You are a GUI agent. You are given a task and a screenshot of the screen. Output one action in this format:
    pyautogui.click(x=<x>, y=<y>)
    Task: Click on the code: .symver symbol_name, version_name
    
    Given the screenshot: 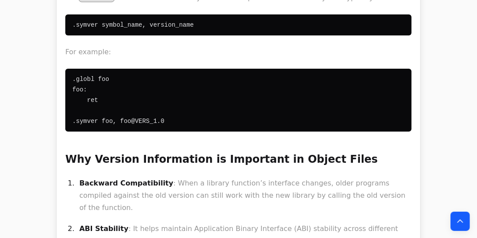 What is the action you would take?
    pyautogui.click(x=133, y=25)
    